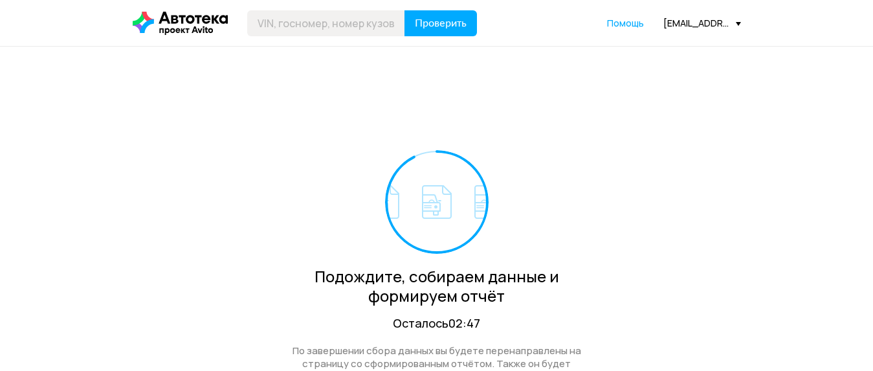  I want to click on a: Помощь, so click(625, 23).